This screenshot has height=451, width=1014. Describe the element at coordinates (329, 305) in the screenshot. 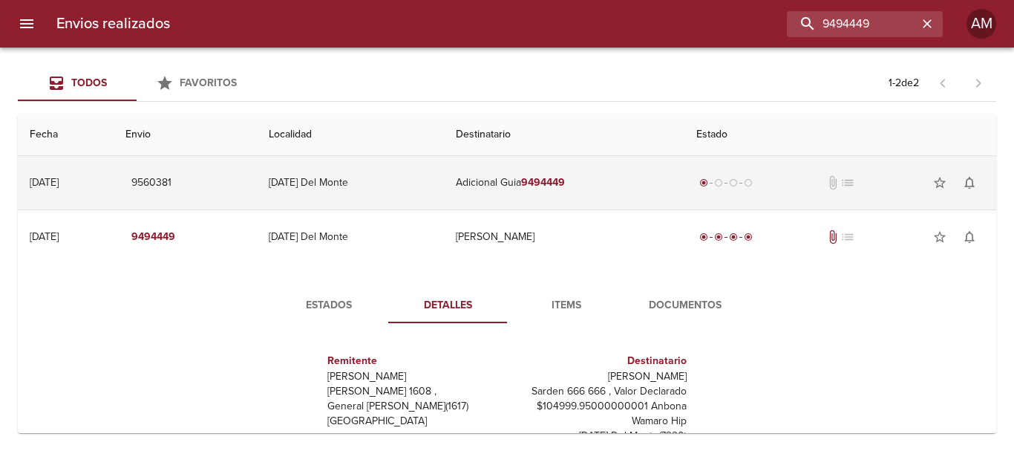

I see `span: Estados` at that location.